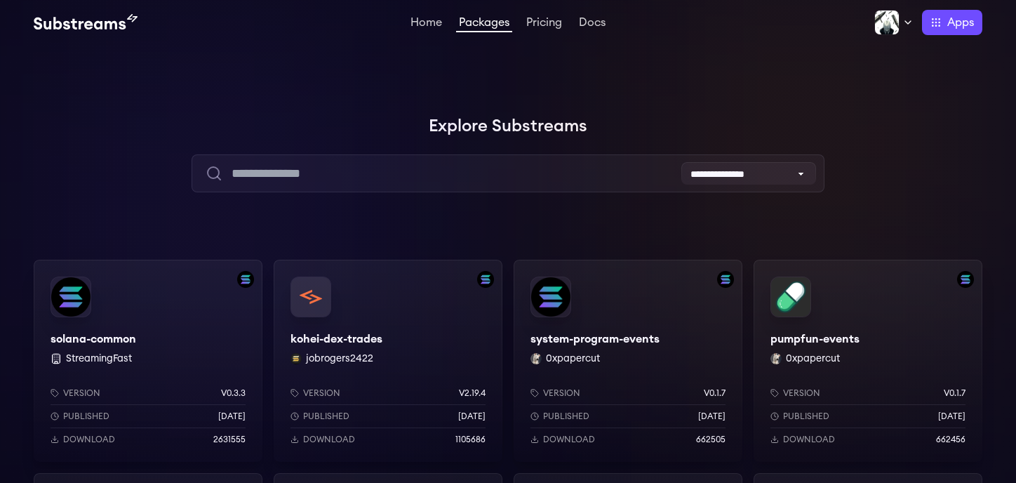 This screenshot has width=1016, height=483. I want to click on a: Docs, so click(592, 24).